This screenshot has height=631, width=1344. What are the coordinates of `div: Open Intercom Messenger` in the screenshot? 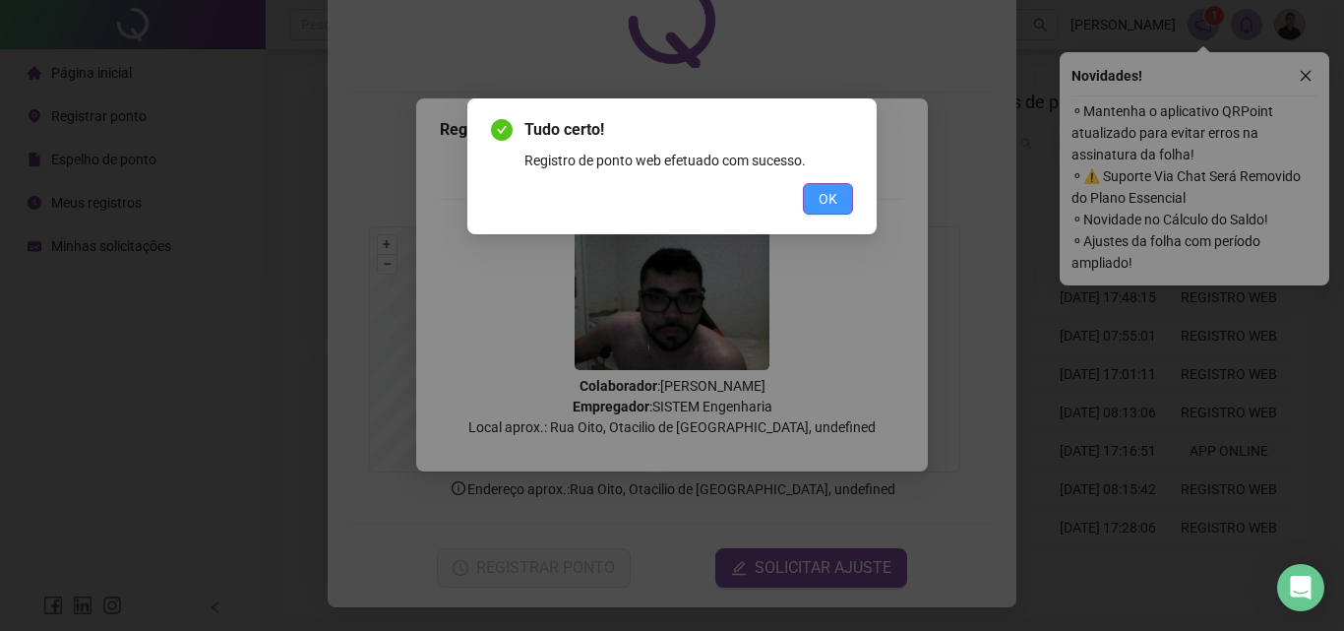 It's located at (1301, 587).